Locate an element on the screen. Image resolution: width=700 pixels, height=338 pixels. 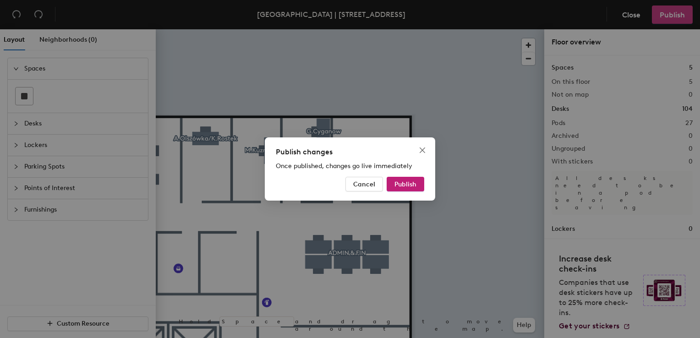
button: Cancel is located at coordinates (364, 184).